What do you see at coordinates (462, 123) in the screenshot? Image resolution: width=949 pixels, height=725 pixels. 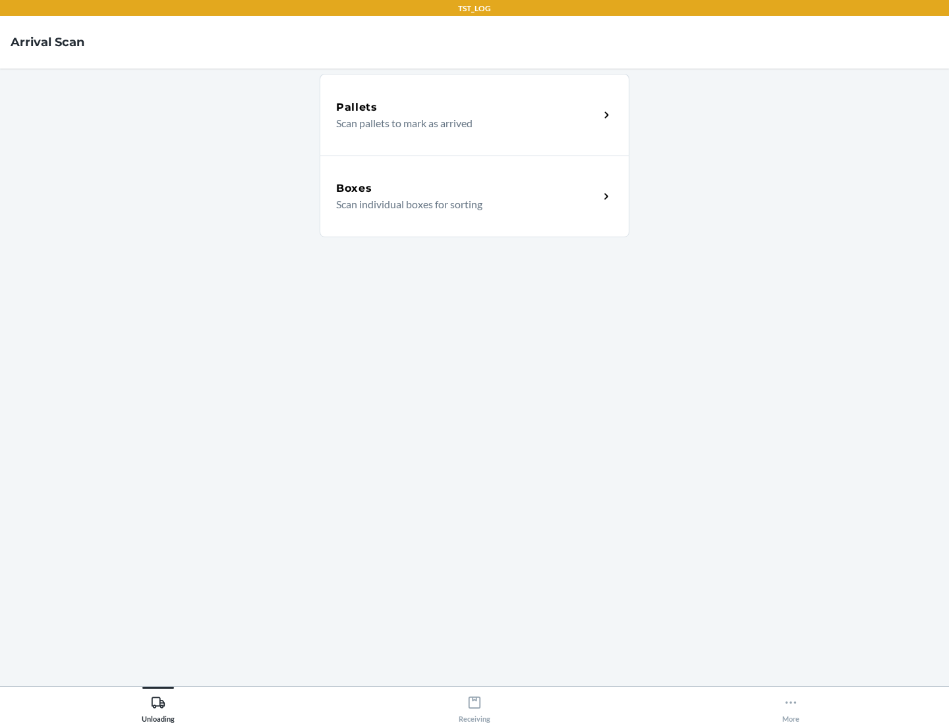 I see `p: Scan pallets to mark as arrived` at bounding box center [462, 123].